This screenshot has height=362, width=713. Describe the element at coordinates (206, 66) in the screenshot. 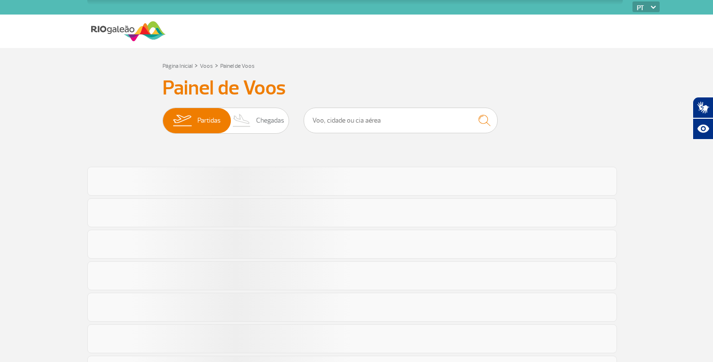

I see `a: Voos` at that location.